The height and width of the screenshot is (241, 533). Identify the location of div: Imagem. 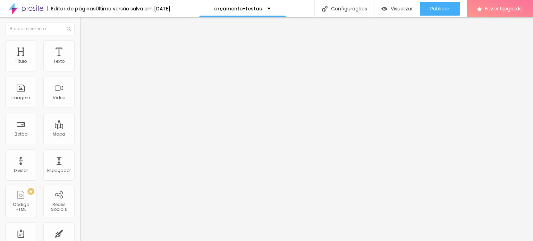
(21, 98).